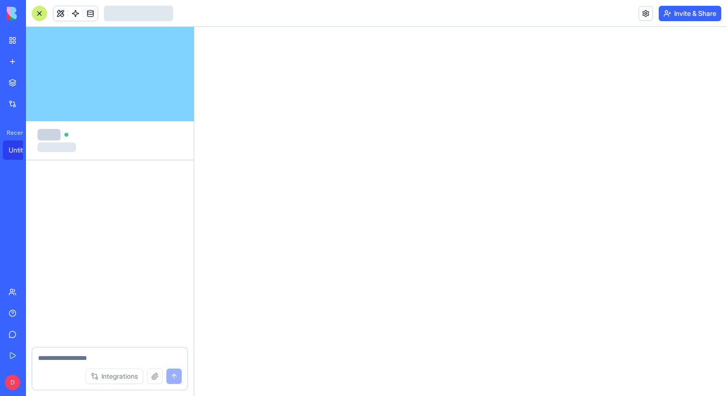  I want to click on span: Recent, so click(13, 133).